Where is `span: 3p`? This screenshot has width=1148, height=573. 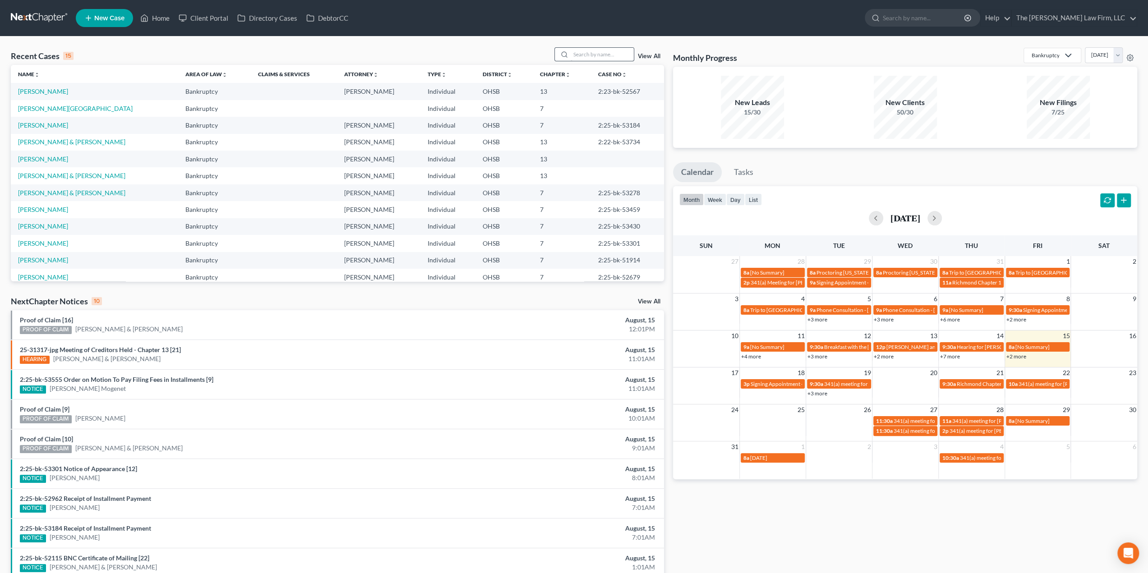 span: 3p is located at coordinates (747, 384).